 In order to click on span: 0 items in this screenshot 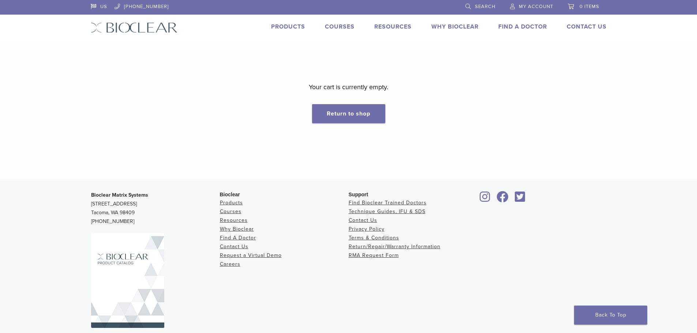, I will do `click(590, 7)`.